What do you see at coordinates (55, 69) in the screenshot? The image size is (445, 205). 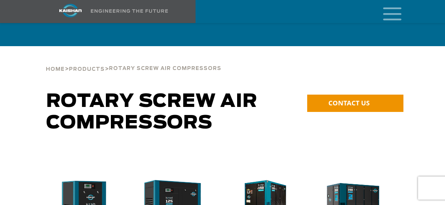 I see `span: Home` at bounding box center [55, 69].